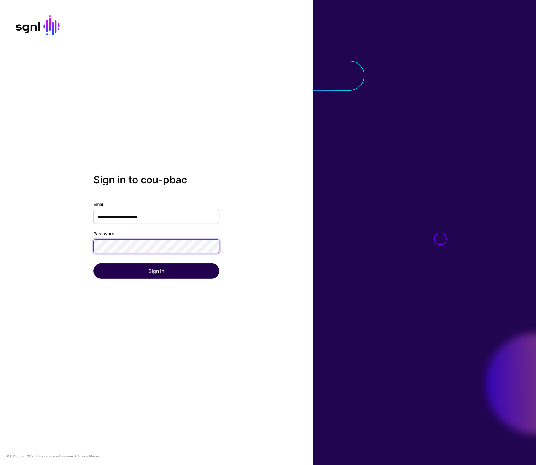 Image resolution: width=536 pixels, height=465 pixels. Describe the element at coordinates (99, 204) in the screenshot. I see `label: Email` at that location.